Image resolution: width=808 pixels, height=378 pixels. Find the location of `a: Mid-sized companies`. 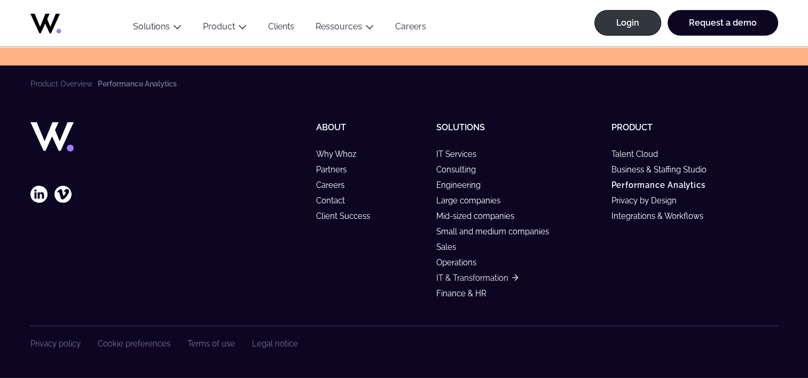

a: Mid-sized companies is located at coordinates (480, 216).